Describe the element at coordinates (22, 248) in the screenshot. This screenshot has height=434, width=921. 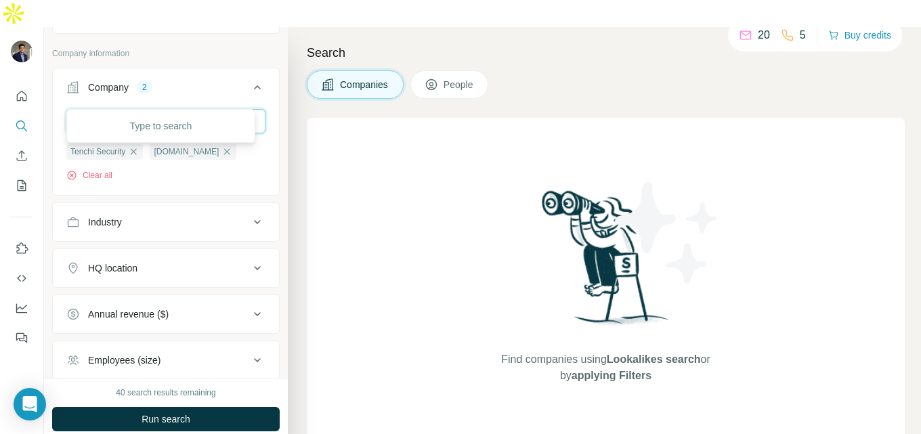
I see `button: Use Surfe on LinkedIn` at that location.